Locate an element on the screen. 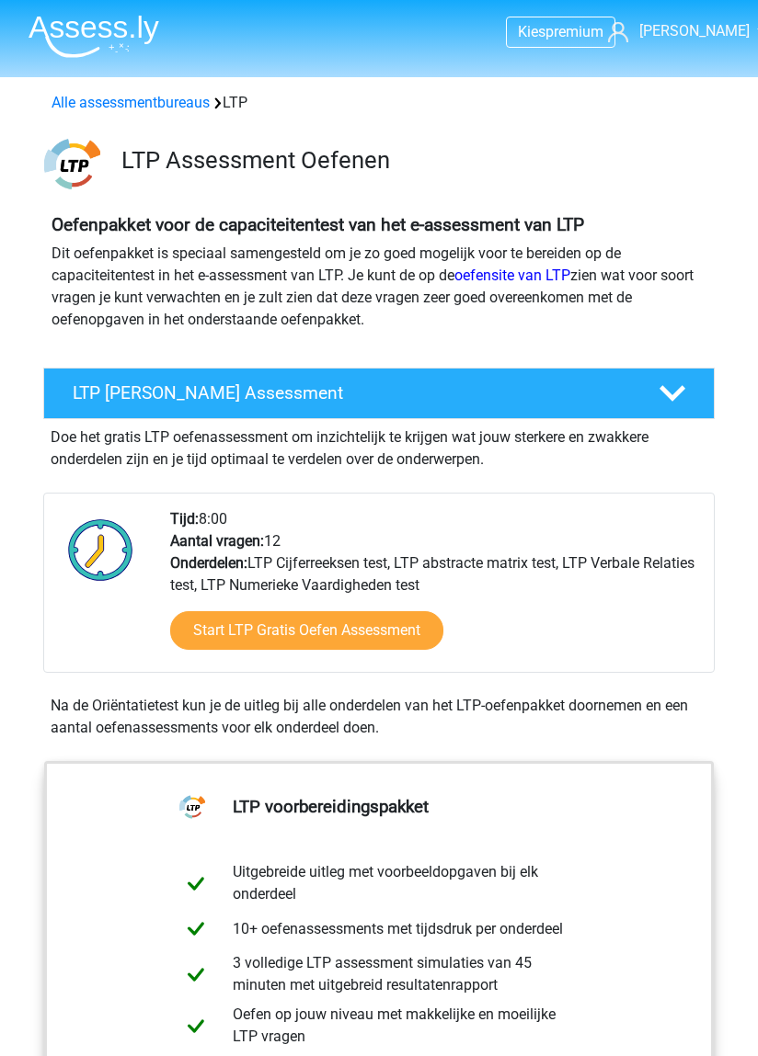 The image size is (758, 1056). img: Klok is located at coordinates (100, 550).